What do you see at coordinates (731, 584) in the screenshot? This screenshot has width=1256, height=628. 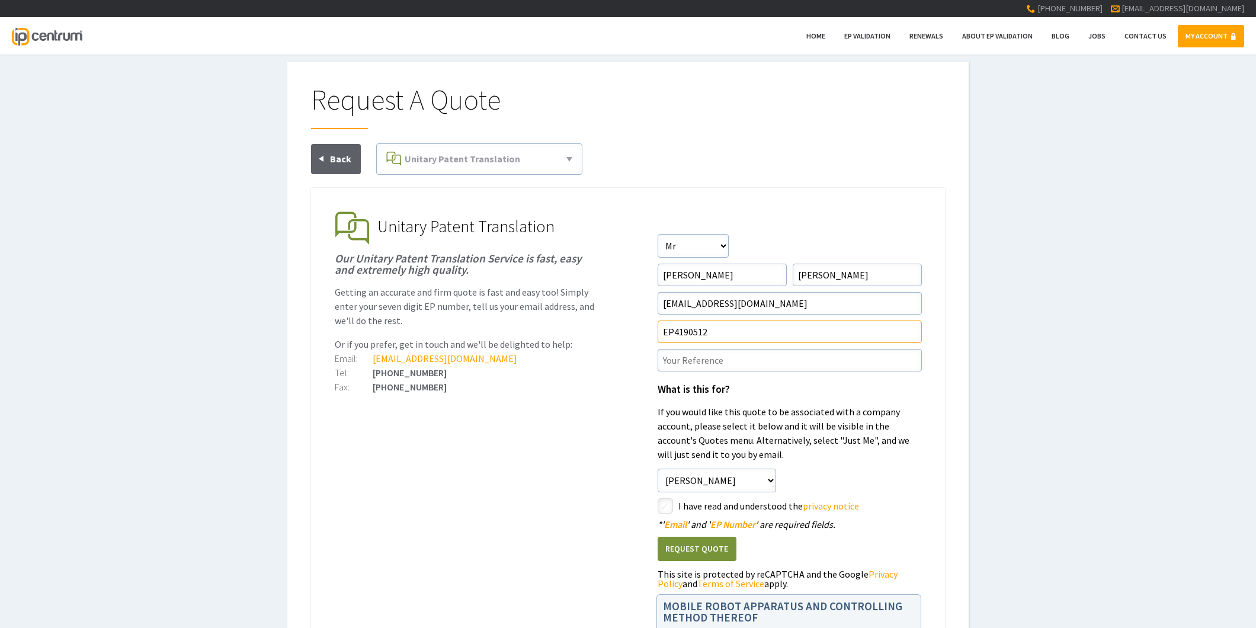 I see `a: Terms of Service` at bounding box center [731, 584].